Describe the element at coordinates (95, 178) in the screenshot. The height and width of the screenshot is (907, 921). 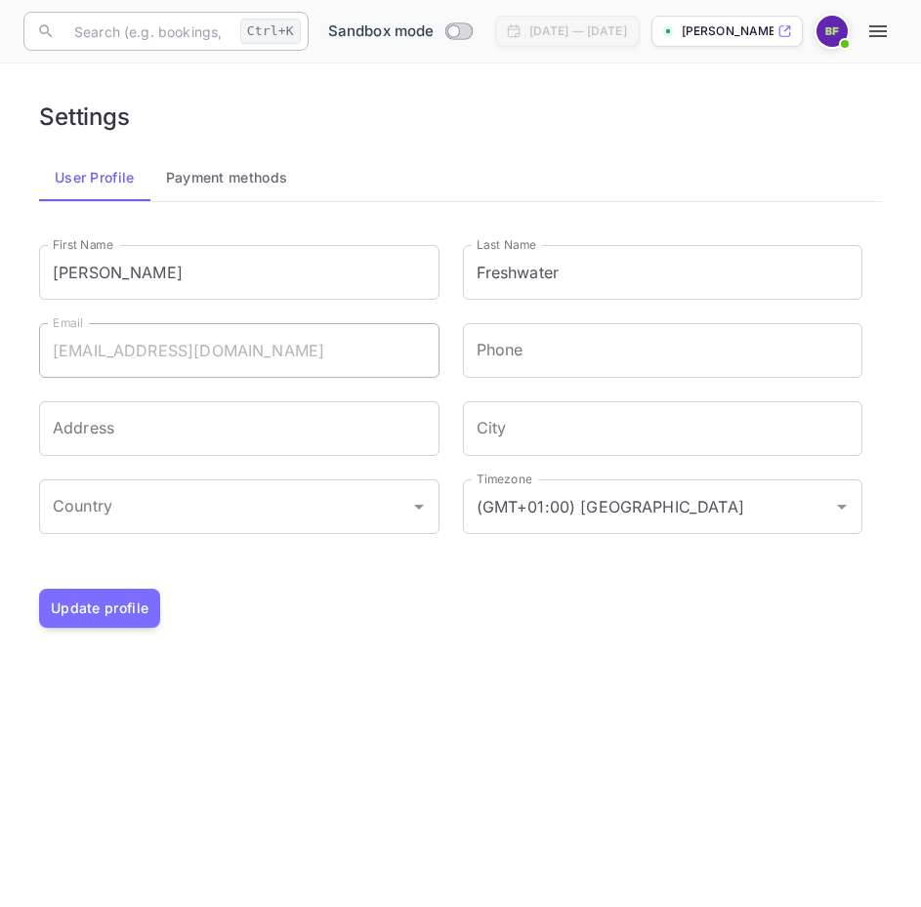
I see `button: User Profile` at that location.